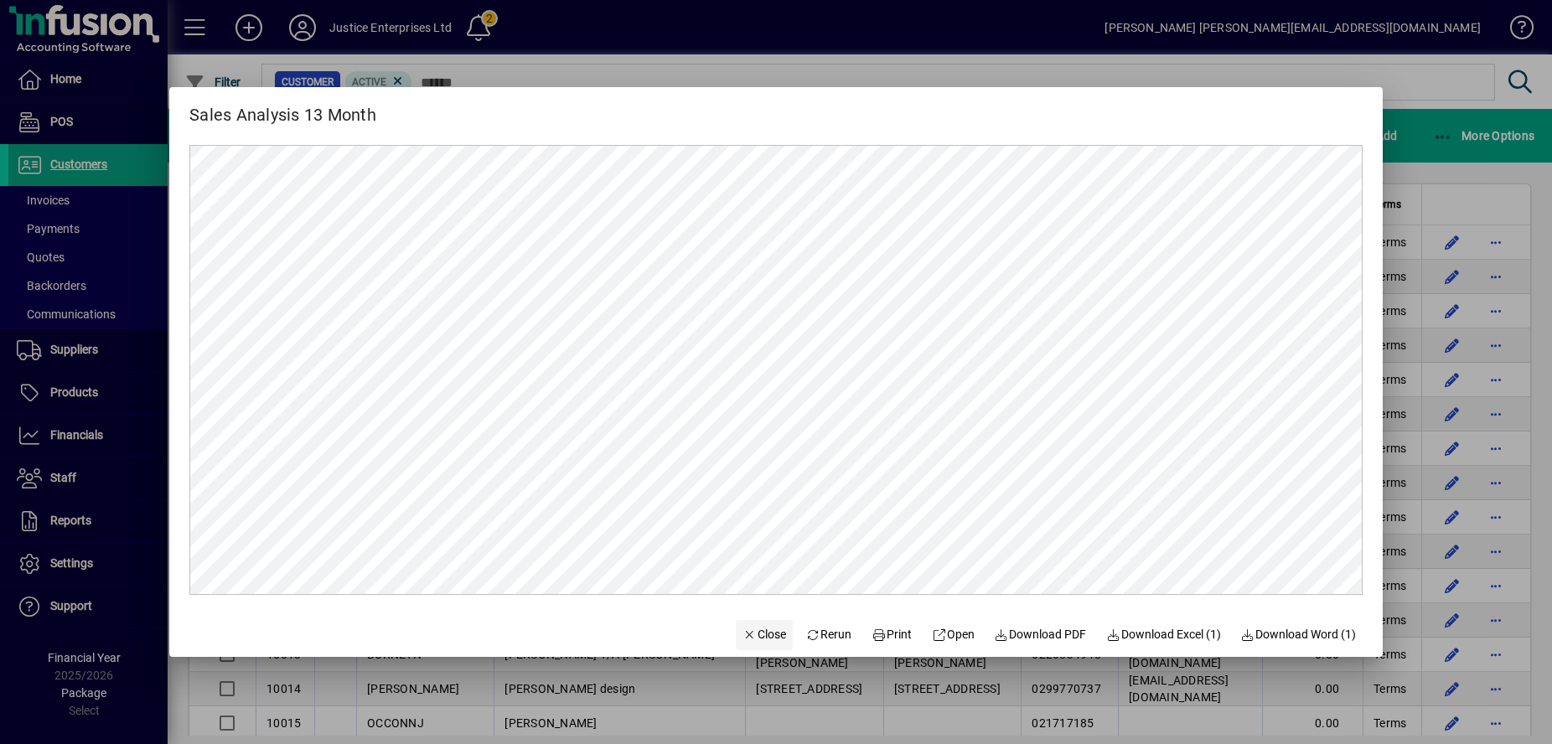 Image resolution: width=1552 pixels, height=744 pixels. Describe the element at coordinates (892, 635) in the screenshot. I see `span: Print` at that location.